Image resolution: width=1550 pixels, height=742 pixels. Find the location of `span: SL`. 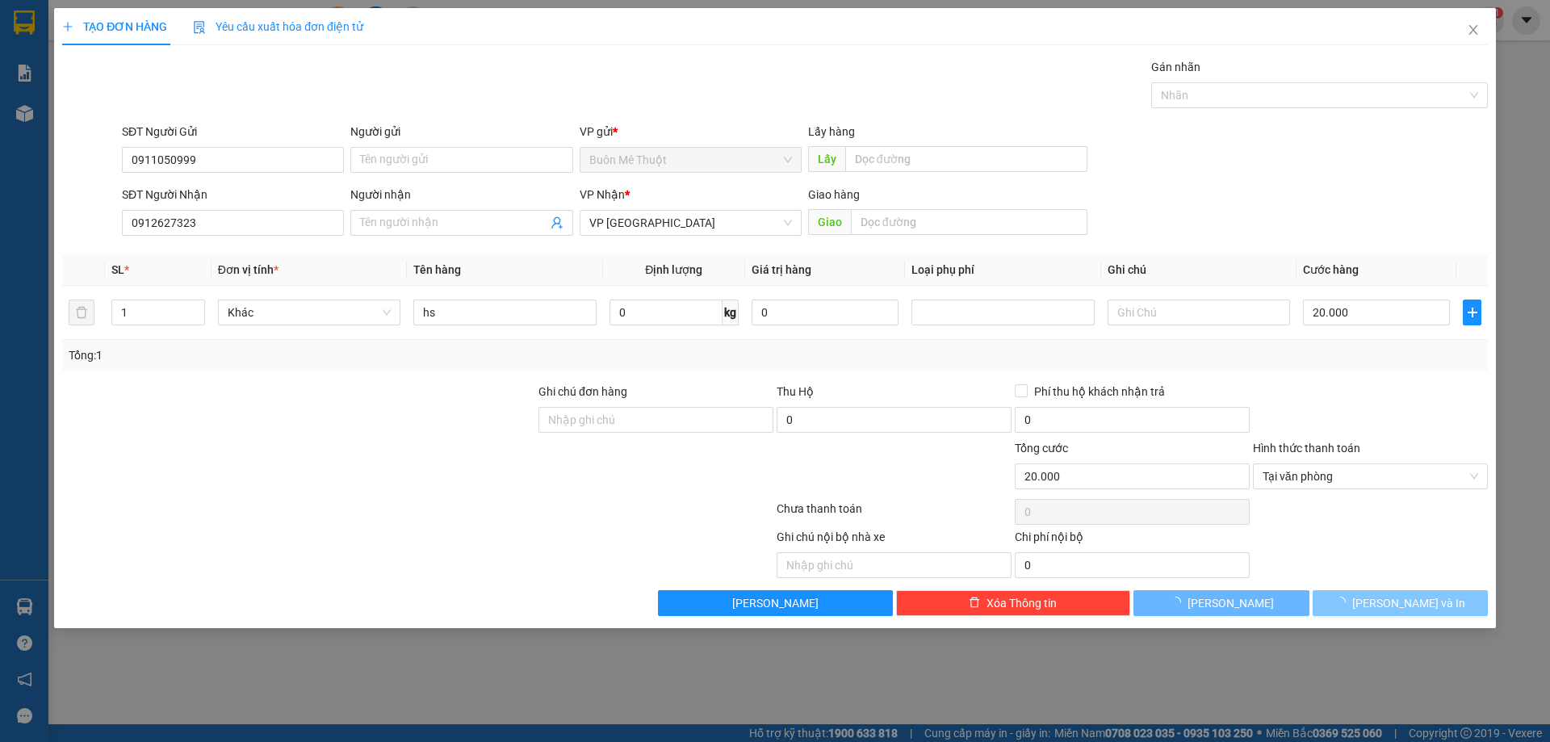

span: SL is located at coordinates (118, 270).